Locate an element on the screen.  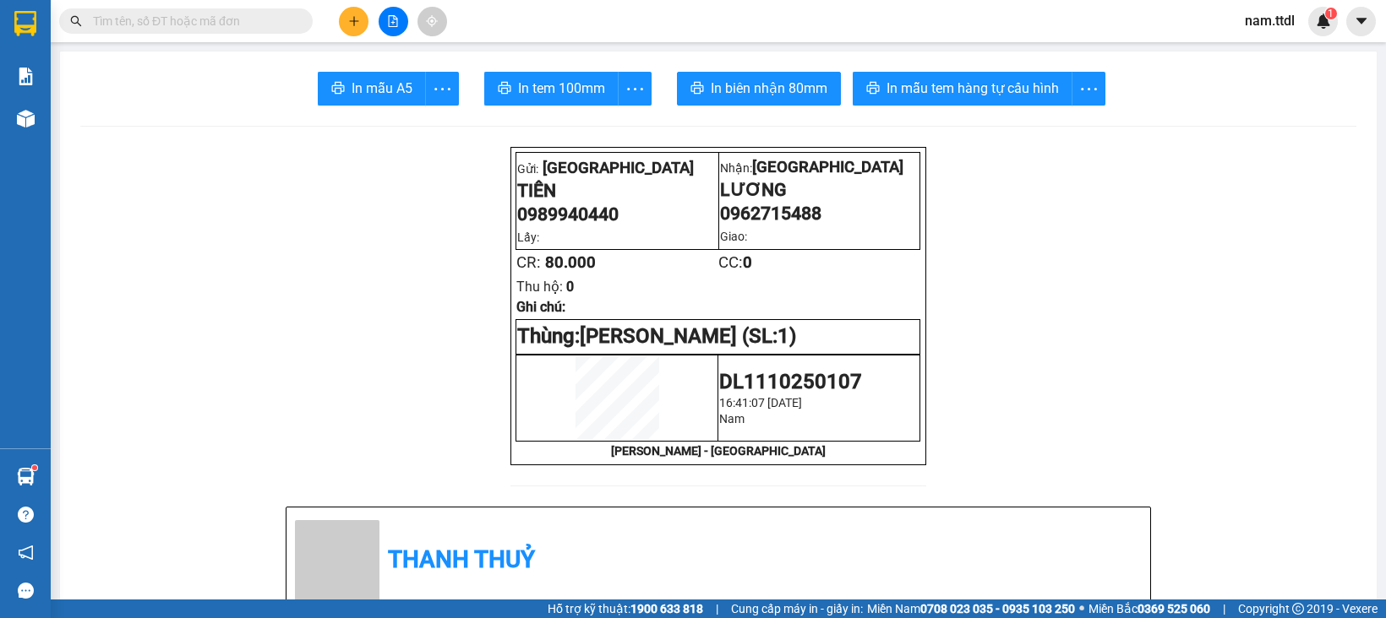
span: Miền Nam is located at coordinates (971, 609).